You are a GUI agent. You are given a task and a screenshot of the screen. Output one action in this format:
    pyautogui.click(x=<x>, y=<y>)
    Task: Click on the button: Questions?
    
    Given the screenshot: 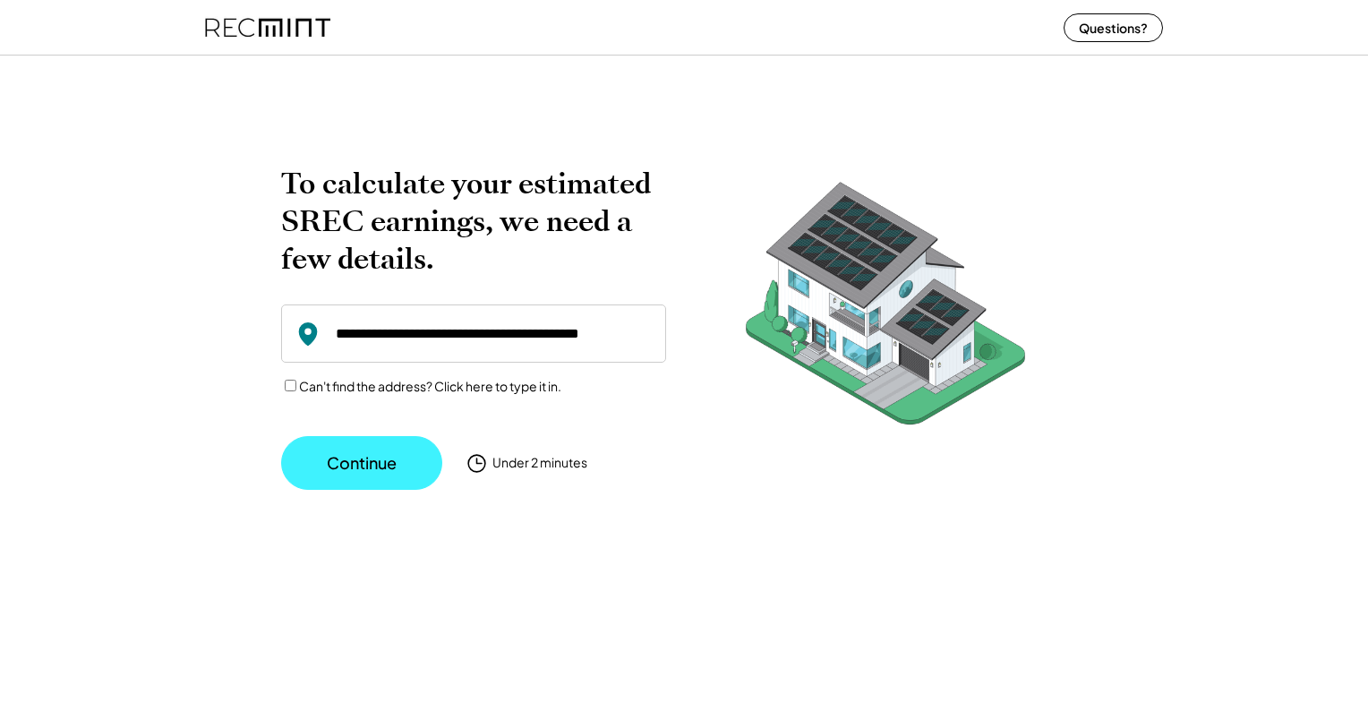 What is the action you would take?
    pyautogui.click(x=1113, y=28)
    